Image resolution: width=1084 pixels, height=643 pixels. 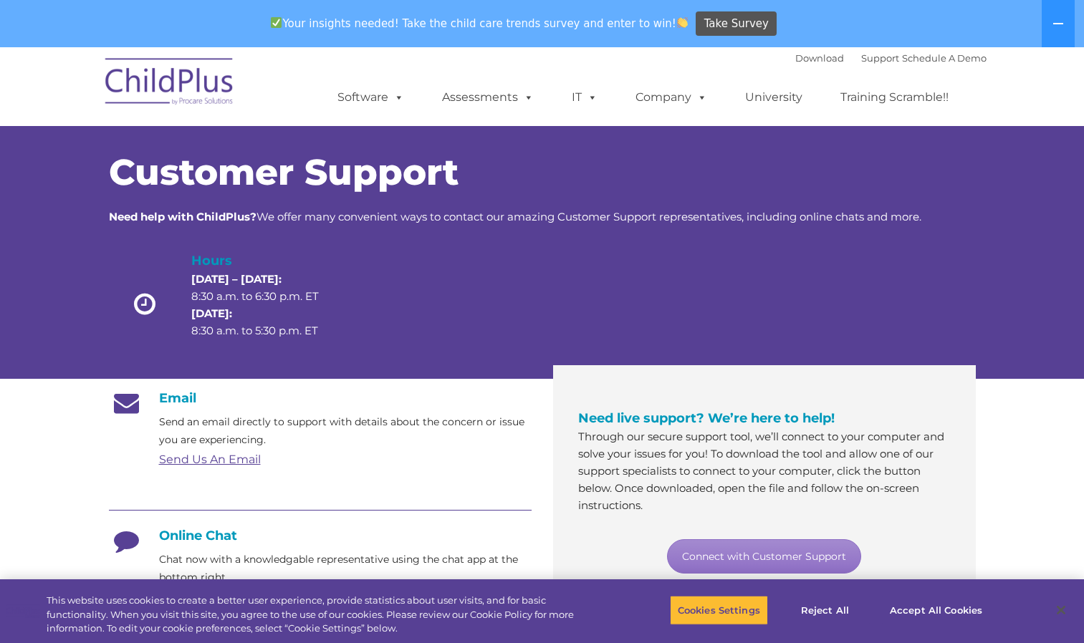 What do you see at coordinates (170, 84) in the screenshot?
I see `img: ChildPlus by Procare Solutions` at bounding box center [170, 84].